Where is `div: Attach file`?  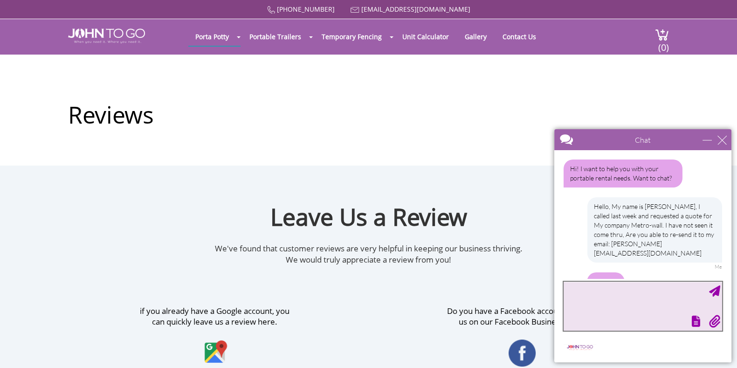
div: Attach file is located at coordinates (166, 198).